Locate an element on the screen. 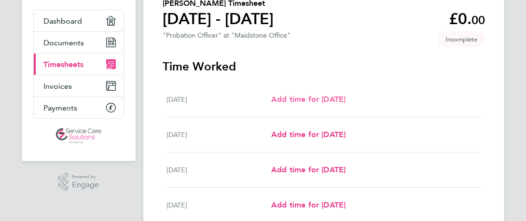 The width and height of the screenshot is (526, 221). span: Engage is located at coordinates (85, 185).